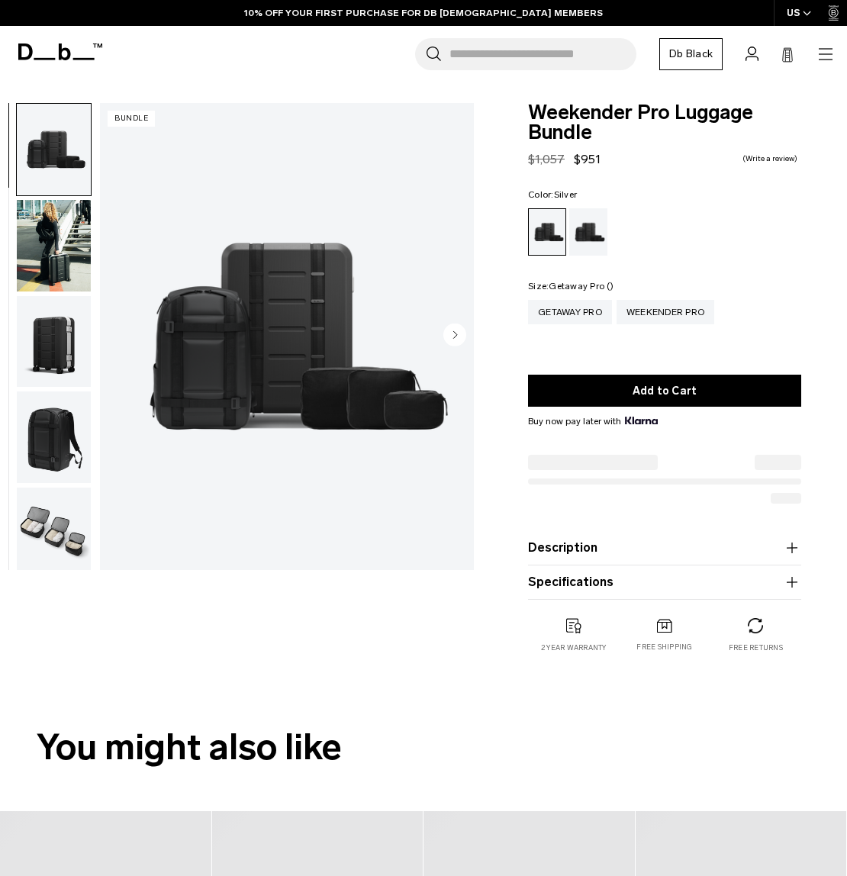 Image resolution: width=847 pixels, height=876 pixels. Describe the element at coordinates (665, 391) in the screenshot. I see `button: Add to Cart` at that location.